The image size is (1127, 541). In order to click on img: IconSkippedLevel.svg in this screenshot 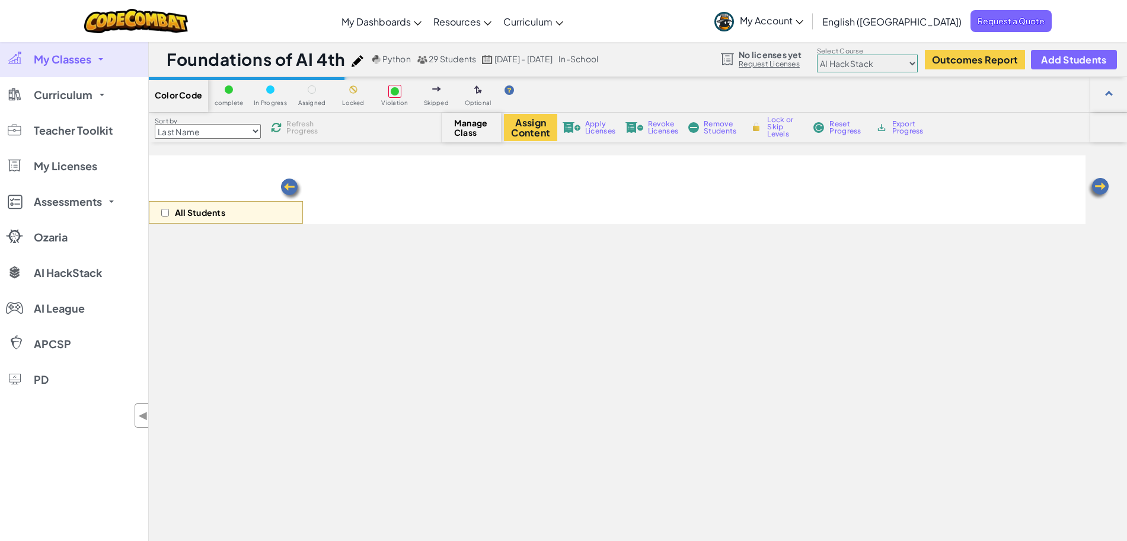, I will do `click(436, 89)`.